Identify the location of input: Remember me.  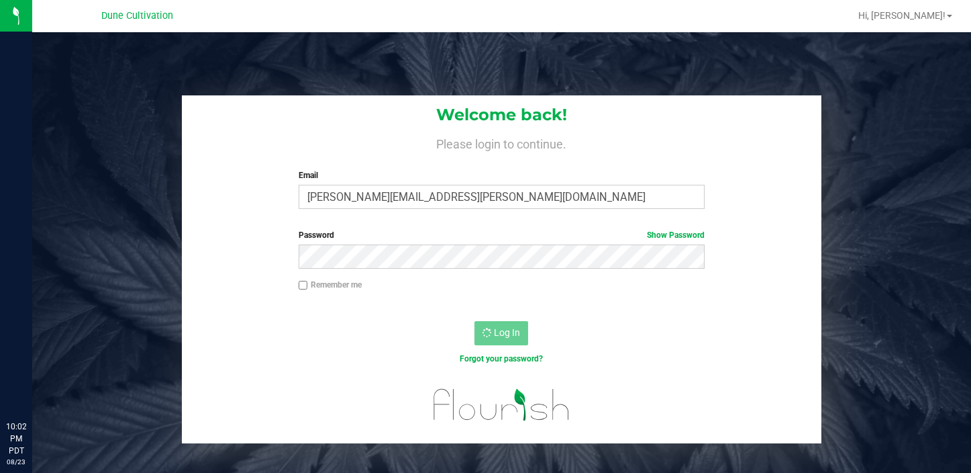
(303, 285).